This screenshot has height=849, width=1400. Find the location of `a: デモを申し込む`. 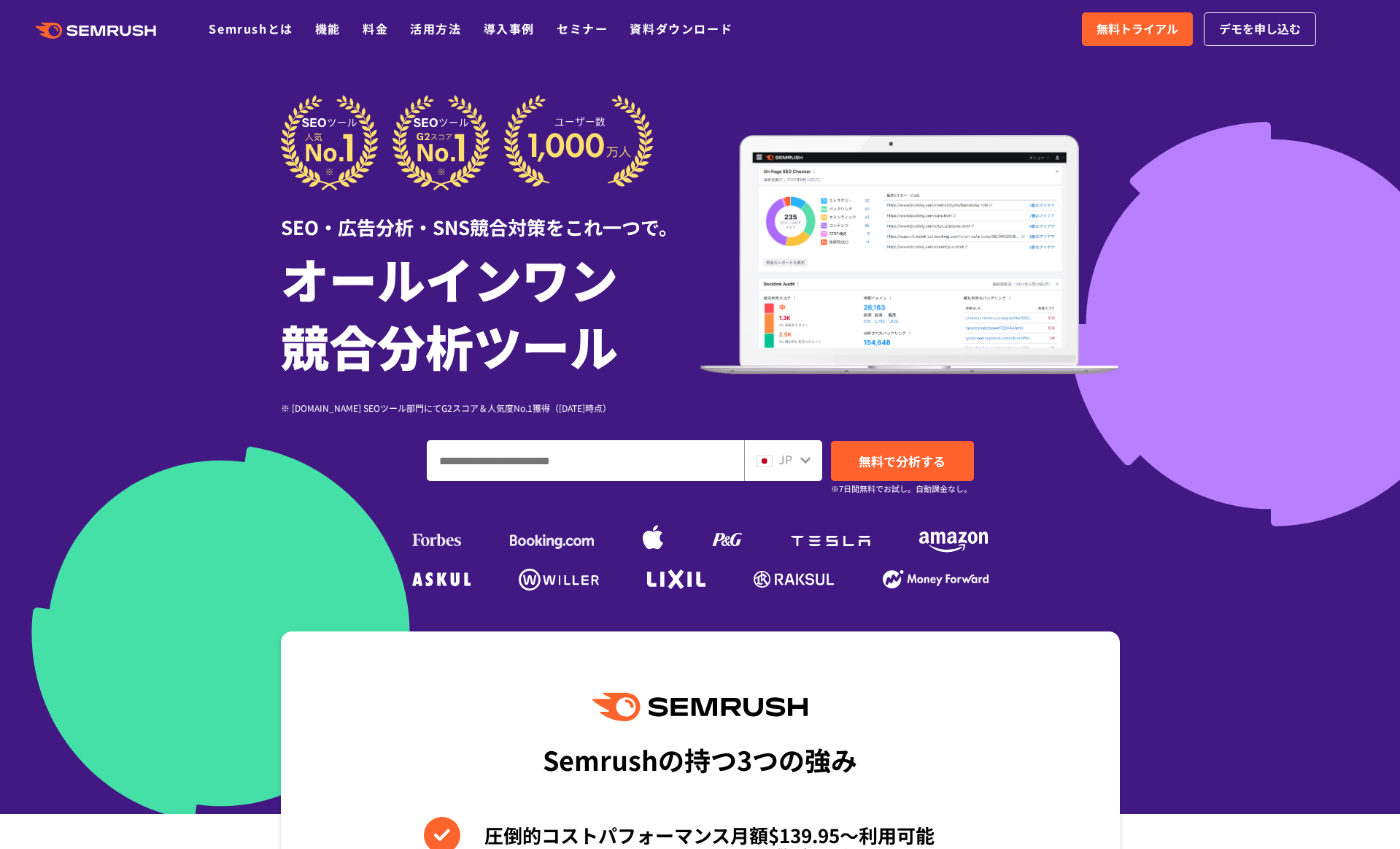

a: デモを申し込む is located at coordinates (1260, 30).